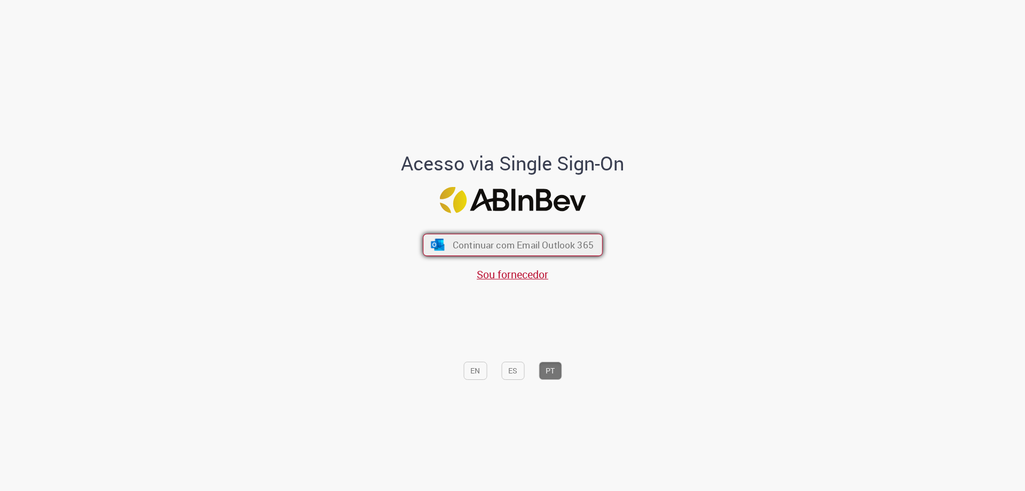 The image size is (1025, 491). What do you see at coordinates (513, 274) in the screenshot?
I see `a: Sou fornecedor` at bounding box center [513, 274].